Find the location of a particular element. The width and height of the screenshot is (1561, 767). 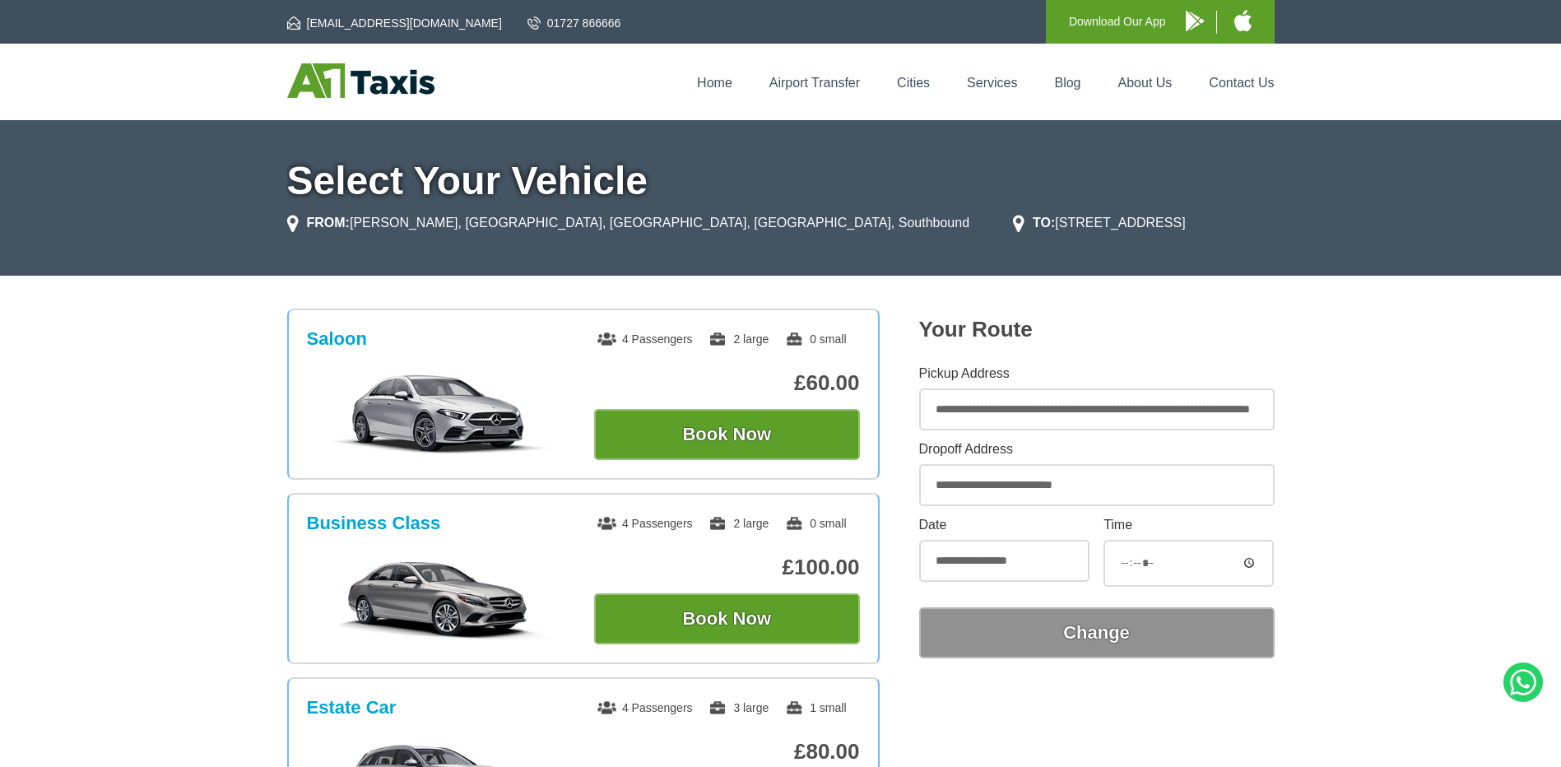

label: Pickup Address is located at coordinates (1097, 373).